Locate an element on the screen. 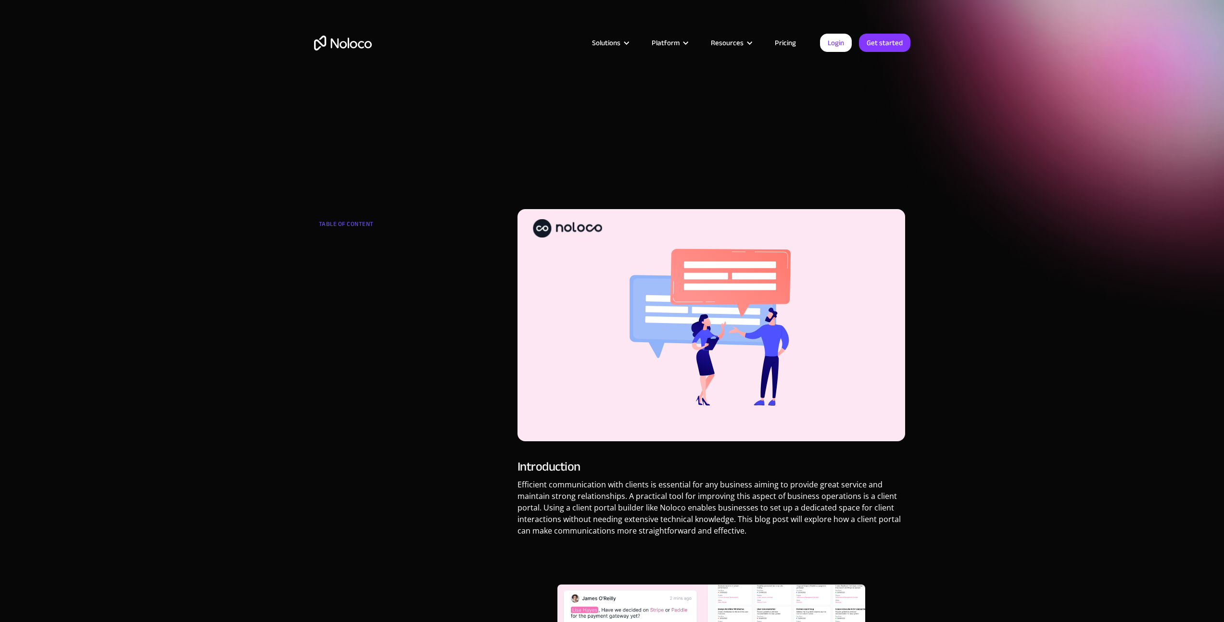 This screenshot has height=622, width=1224. a: Get started is located at coordinates (884, 43).